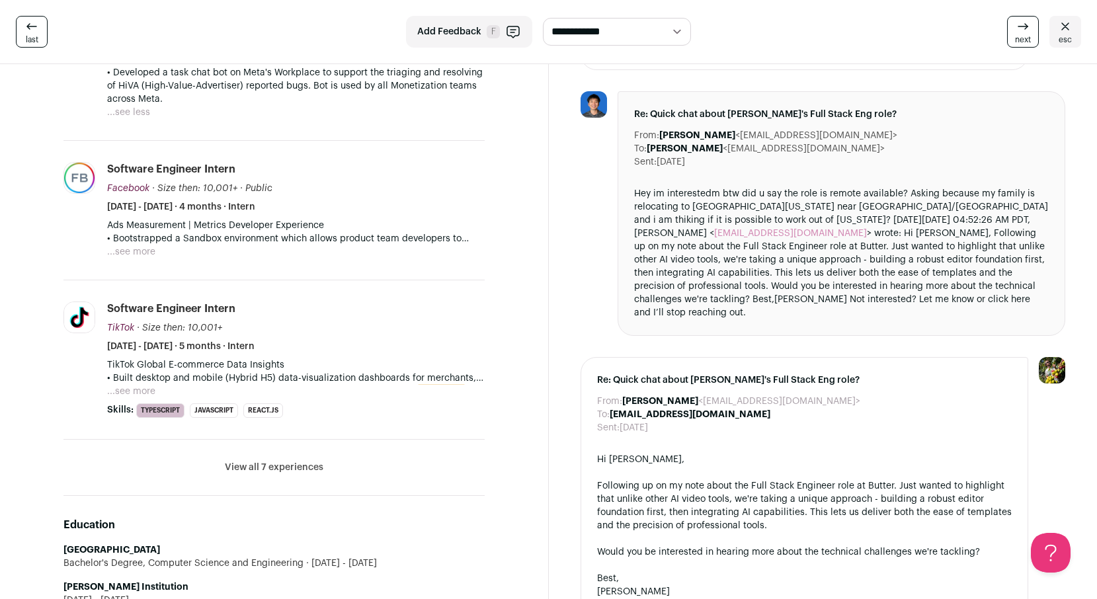  I want to click on mark: TypeScript, so click(441, 392).